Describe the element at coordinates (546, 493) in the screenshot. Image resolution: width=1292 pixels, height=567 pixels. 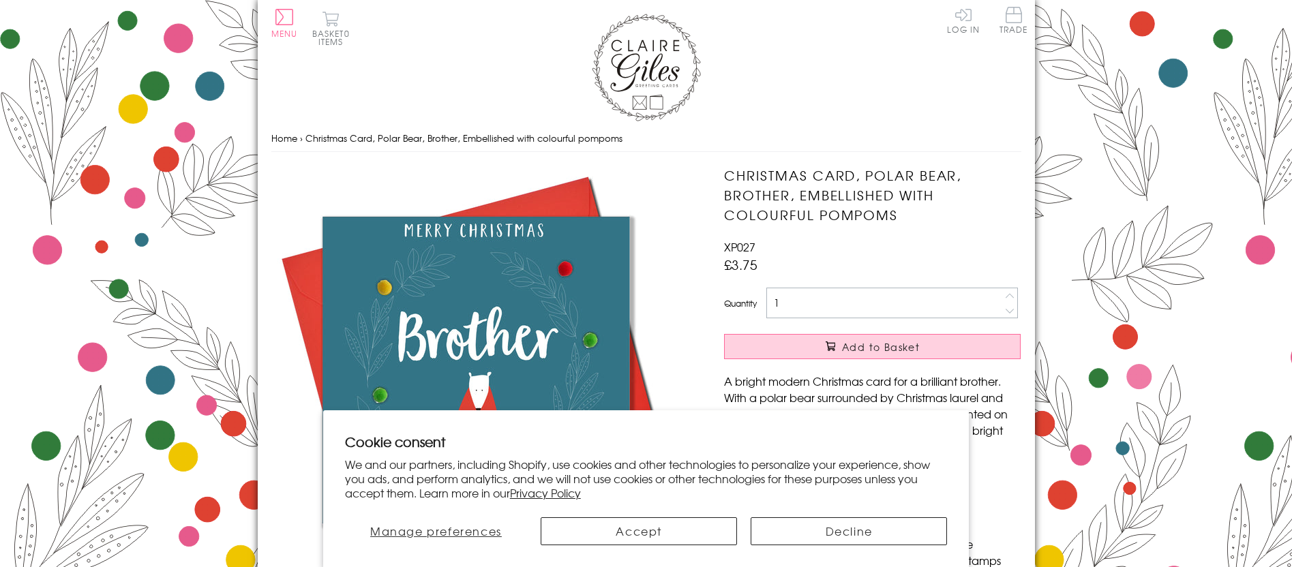
I see `a: Privacy Policy` at that location.